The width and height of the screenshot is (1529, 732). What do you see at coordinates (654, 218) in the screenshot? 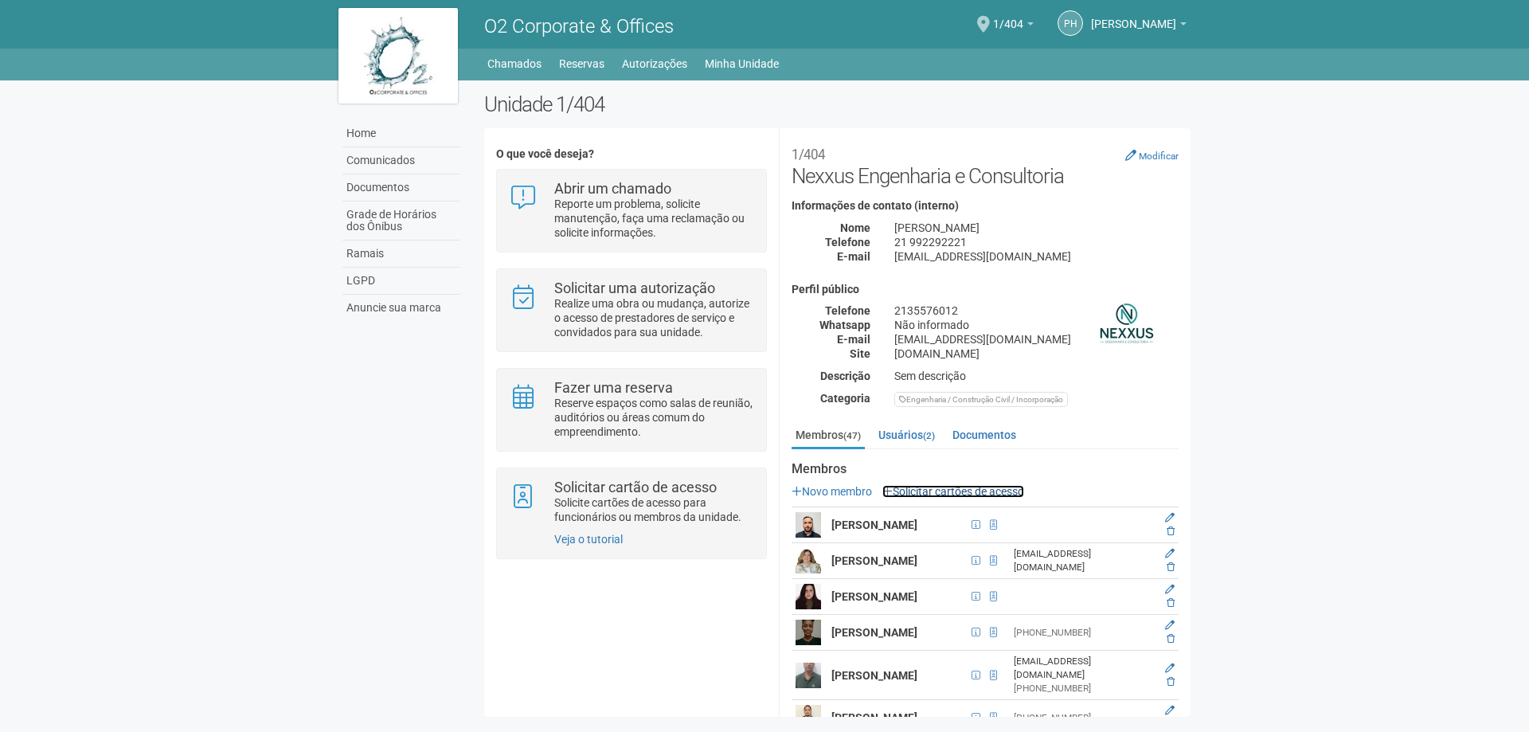
I see `p: Reporte um problema, solicite manutenção, faça uma reclamação ou solicite informações.` at bounding box center [654, 218].